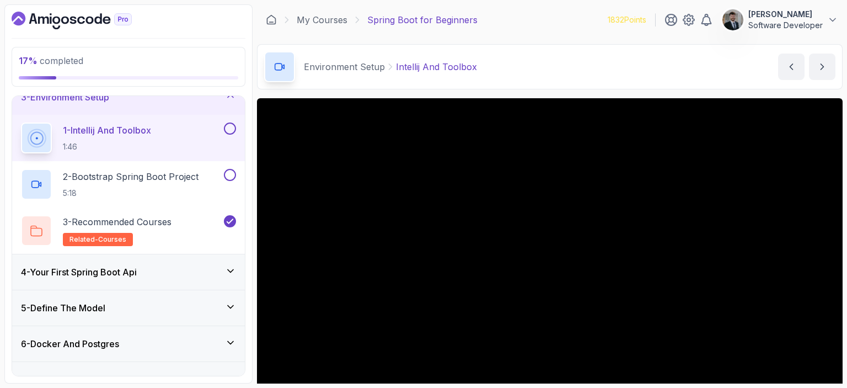  What do you see at coordinates (436, 67) in the screenshot?
I see `p: Intellij And Toolbox` at bounding box center [436, 67].